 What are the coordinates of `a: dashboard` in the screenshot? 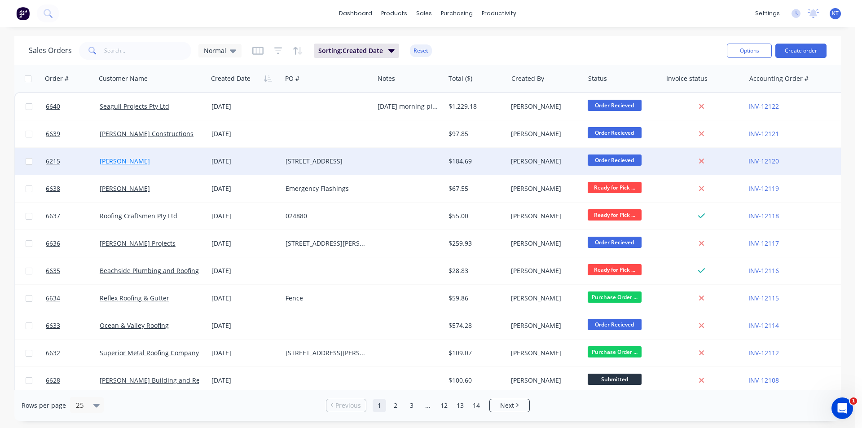 It's located at (356, 13).